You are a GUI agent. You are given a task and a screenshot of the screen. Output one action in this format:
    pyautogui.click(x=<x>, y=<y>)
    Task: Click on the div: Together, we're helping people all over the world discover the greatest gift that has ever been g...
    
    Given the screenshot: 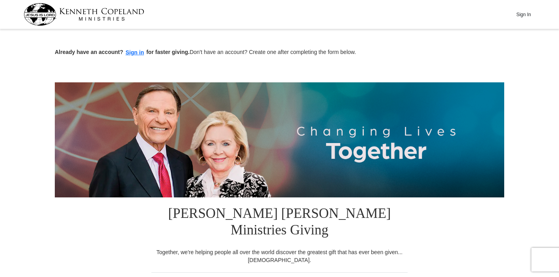 What is the action you would take?
    pyautogui.click(x=279, y=256)
    